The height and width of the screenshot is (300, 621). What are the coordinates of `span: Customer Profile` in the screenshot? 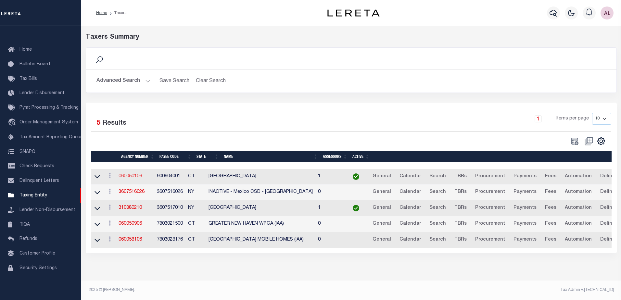 It's located at (37, 254).